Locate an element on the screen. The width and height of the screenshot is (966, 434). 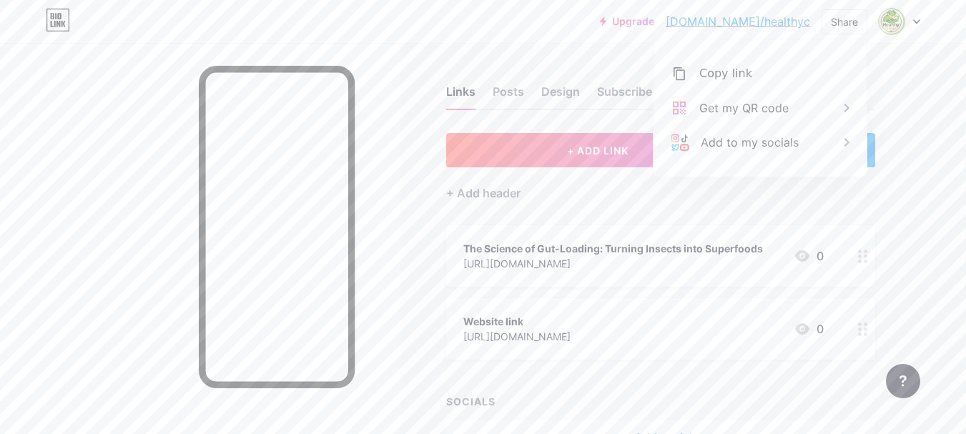
img: Healthy Critters is located at coordinates (892, 21).